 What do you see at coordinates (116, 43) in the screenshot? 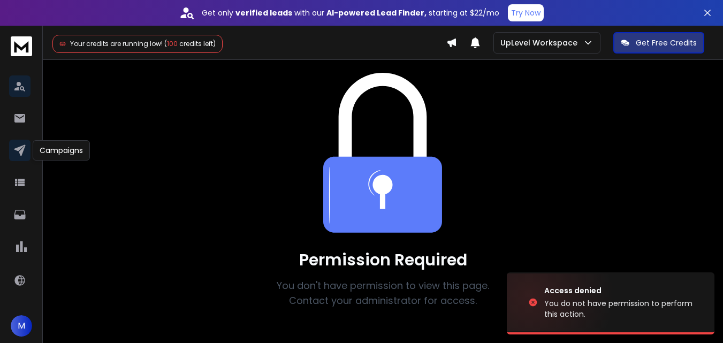
I see `span: Your credits are running low!` at bounding box center [116, 43].